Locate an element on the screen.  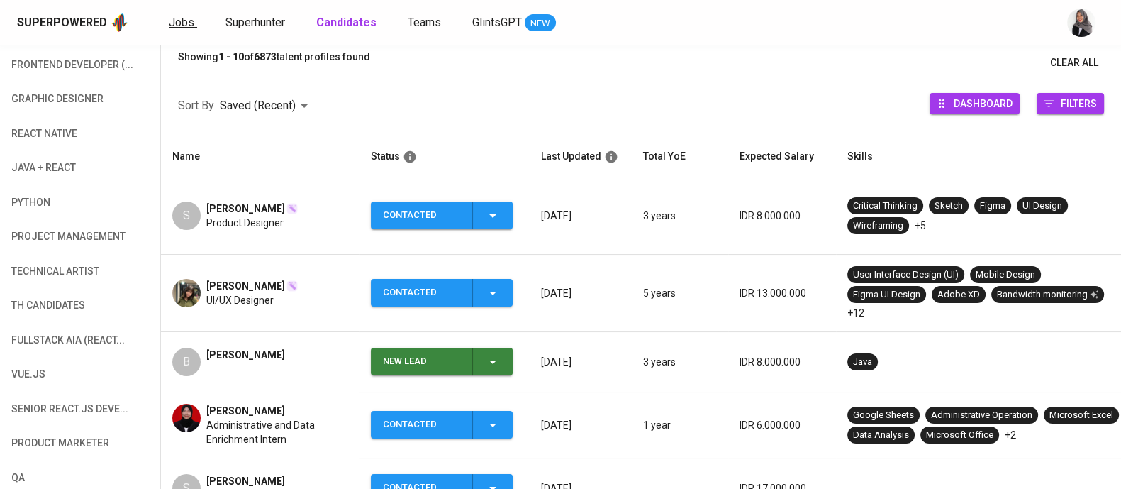
th: Expected Salary is located at coordinates (782, 157).